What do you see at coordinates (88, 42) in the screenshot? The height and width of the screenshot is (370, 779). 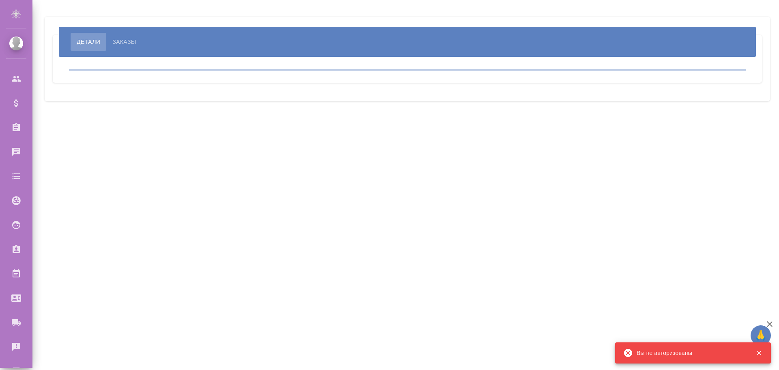 I see `span: Детали` at bounding box center [88, 42].